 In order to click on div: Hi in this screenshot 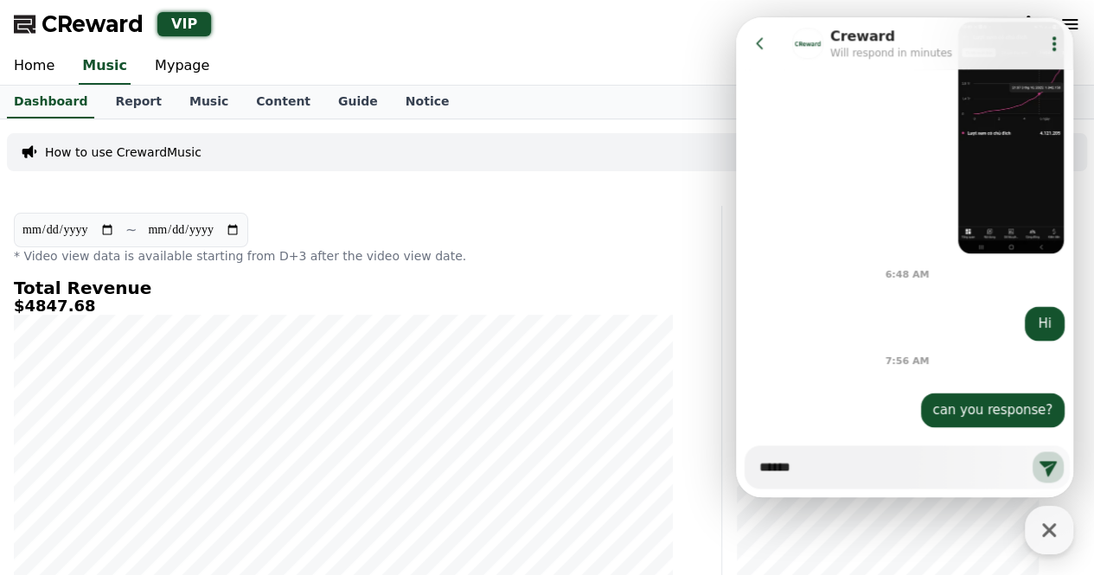, I will do `click(308, 306)`.